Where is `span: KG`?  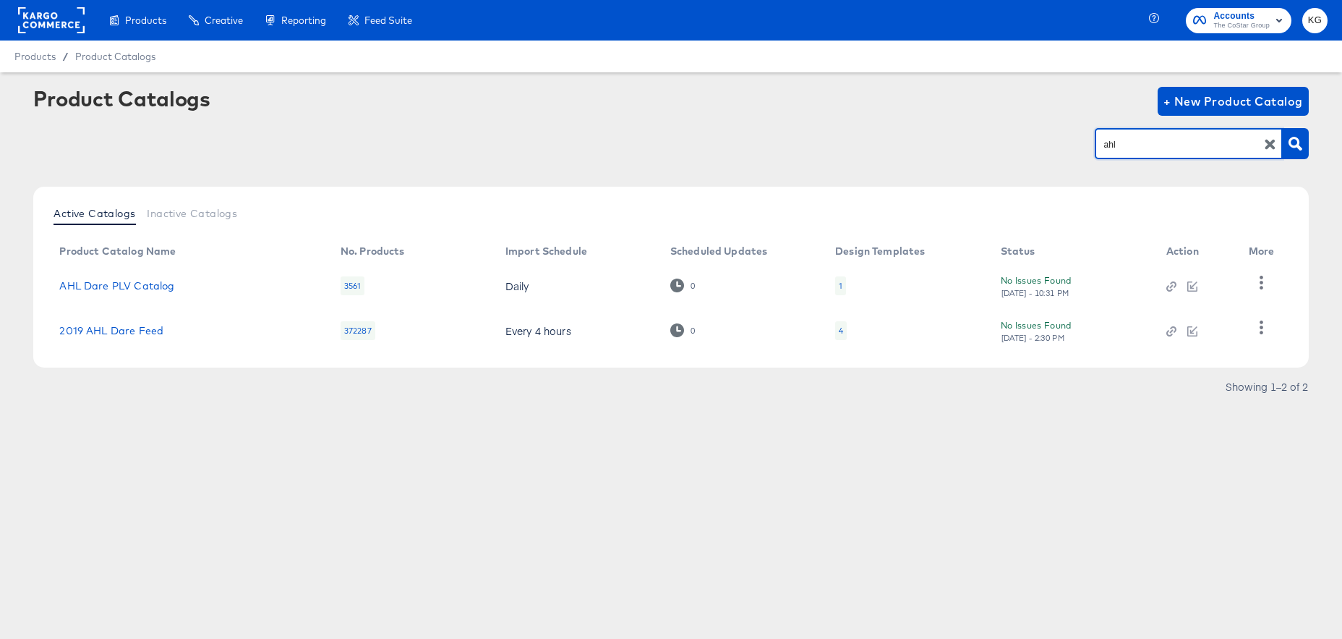
span: KG is located at coordinates (1315, 20).